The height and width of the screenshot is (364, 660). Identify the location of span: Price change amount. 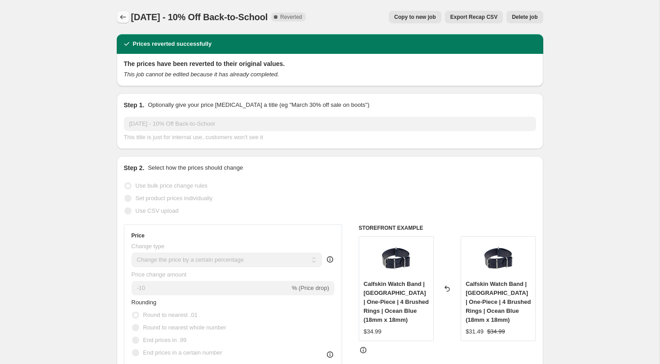
(159, 274).